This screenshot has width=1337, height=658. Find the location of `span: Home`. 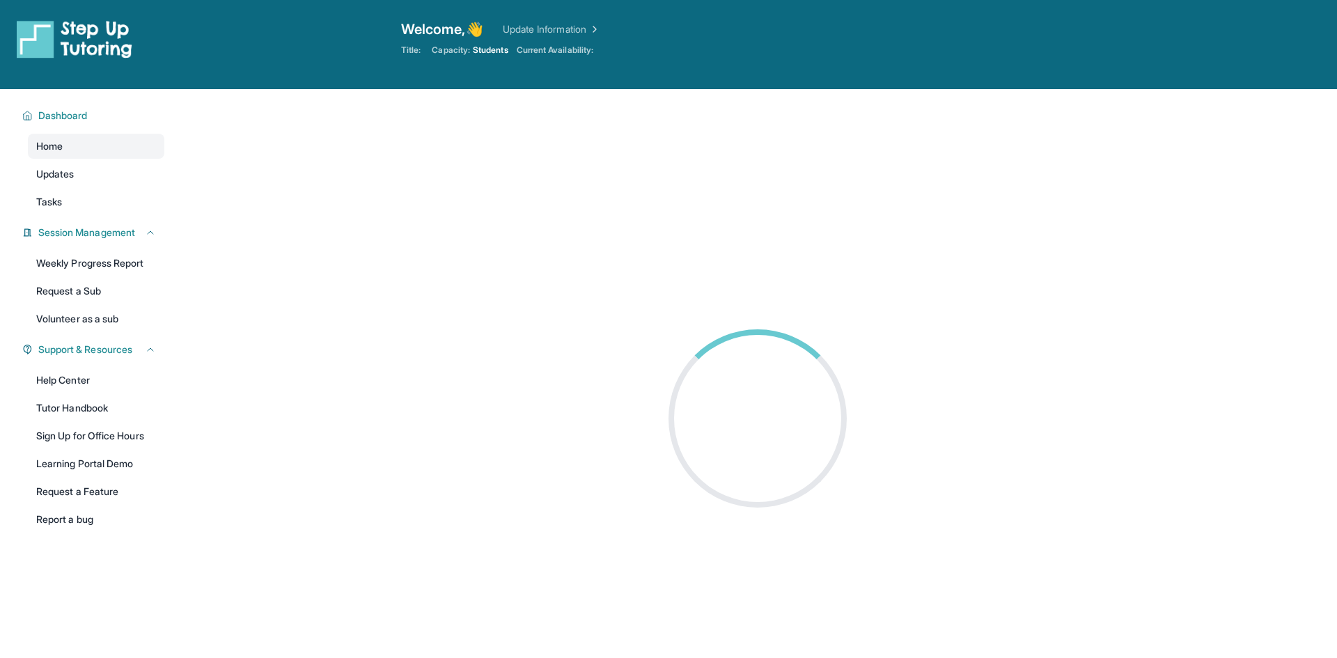

span: Home is located at coordinates (49, 146).